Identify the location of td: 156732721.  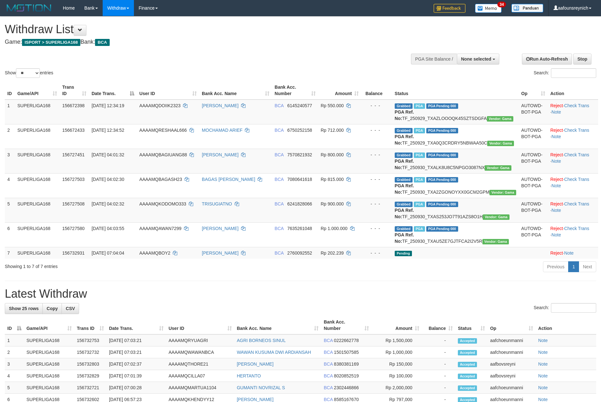
(90, 387).